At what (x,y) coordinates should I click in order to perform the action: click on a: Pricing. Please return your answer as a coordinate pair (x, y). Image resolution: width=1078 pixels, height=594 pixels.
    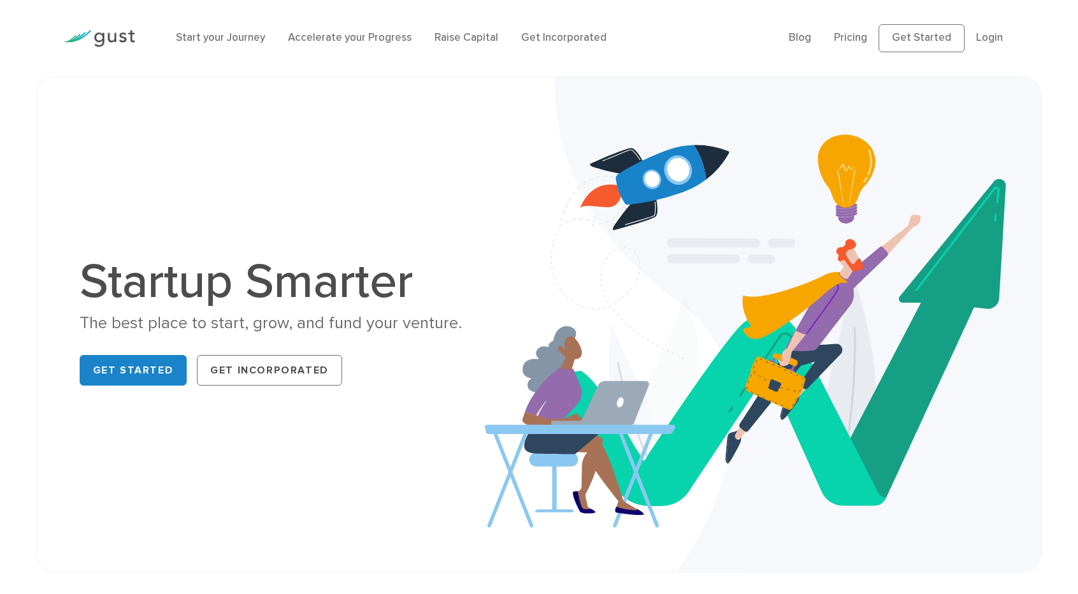
    Looking at the image, I should click on (851, 38).